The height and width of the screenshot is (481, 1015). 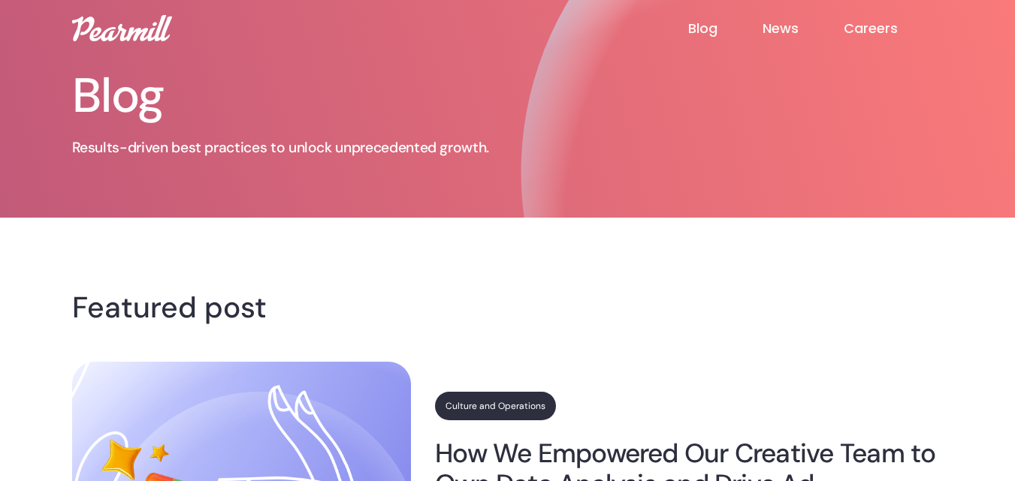 What do you see at coordinates (508, 308) in the screenshot?
I see `h4: Featured post` at bounding box center [508, 308].